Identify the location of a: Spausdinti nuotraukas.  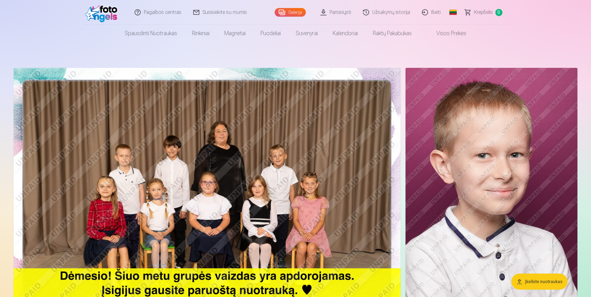
(151, 33).